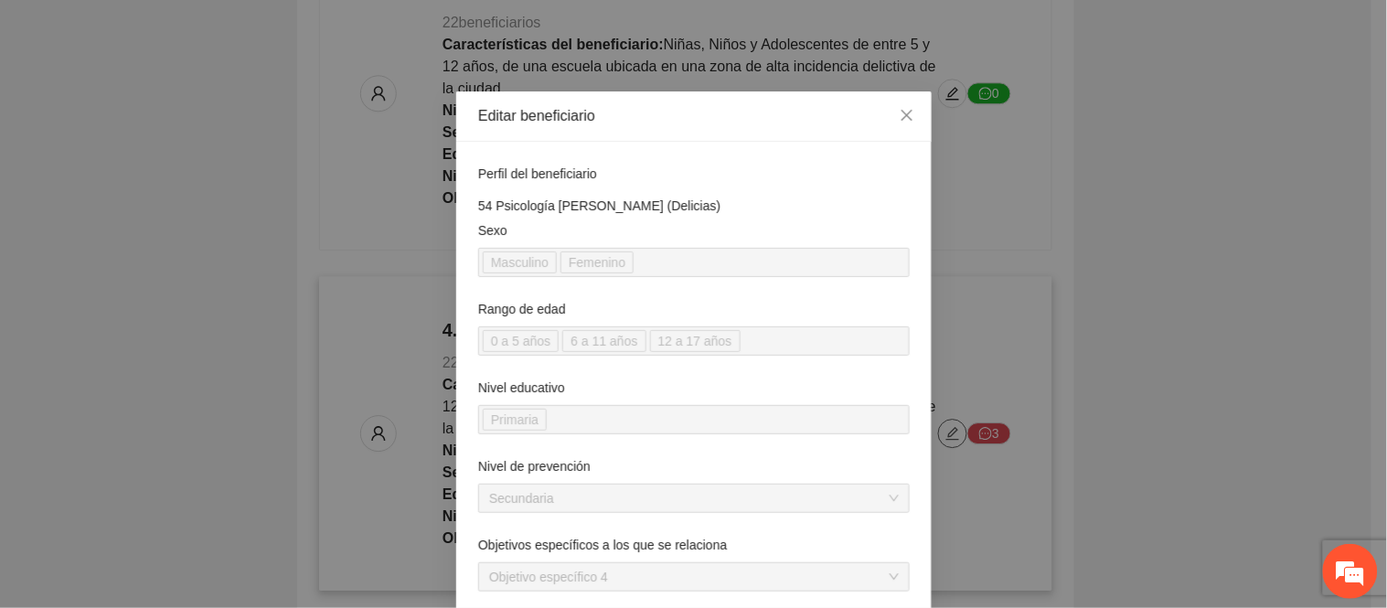 The image size is (1387, 608). Describe the element at coordinates (541, 174) in the screenshot. I see `span: Perfil del beneficiario` at that location.